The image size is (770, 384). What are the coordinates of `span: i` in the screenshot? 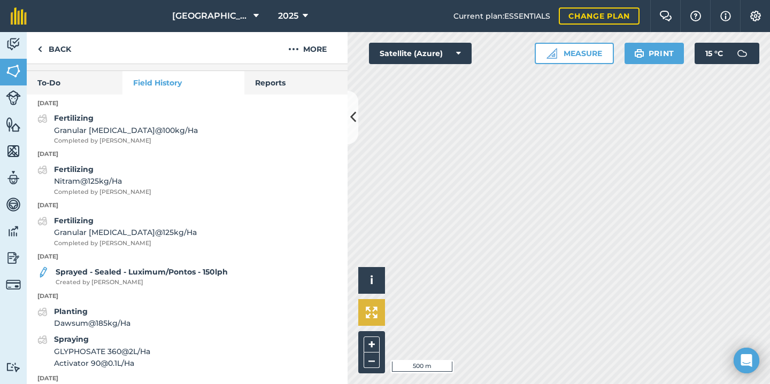 It's located at (371, 280).